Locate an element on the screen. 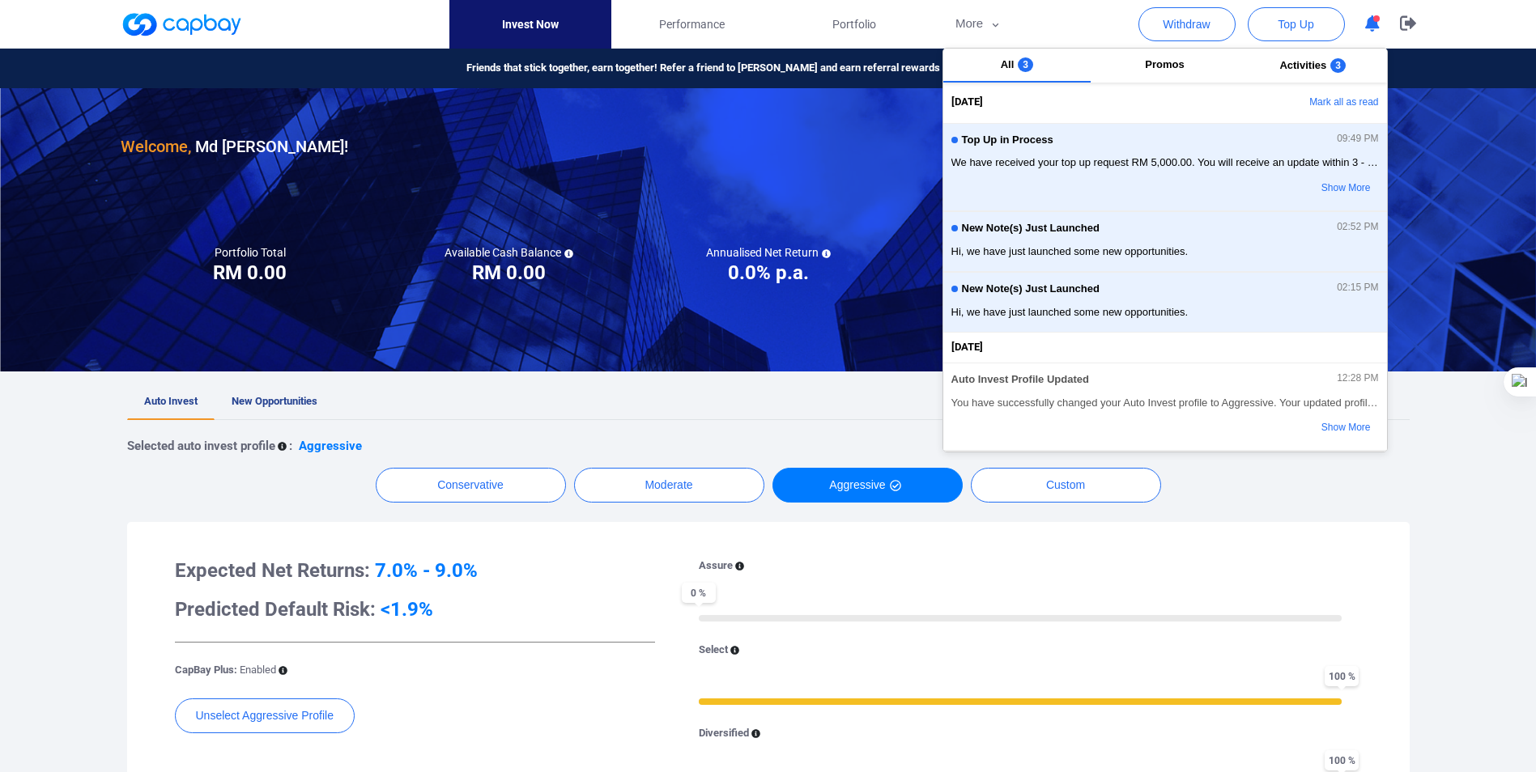 This screenshot has height=772, width=1536. span: 09:49 PM is located at coordinates (1357, 139).